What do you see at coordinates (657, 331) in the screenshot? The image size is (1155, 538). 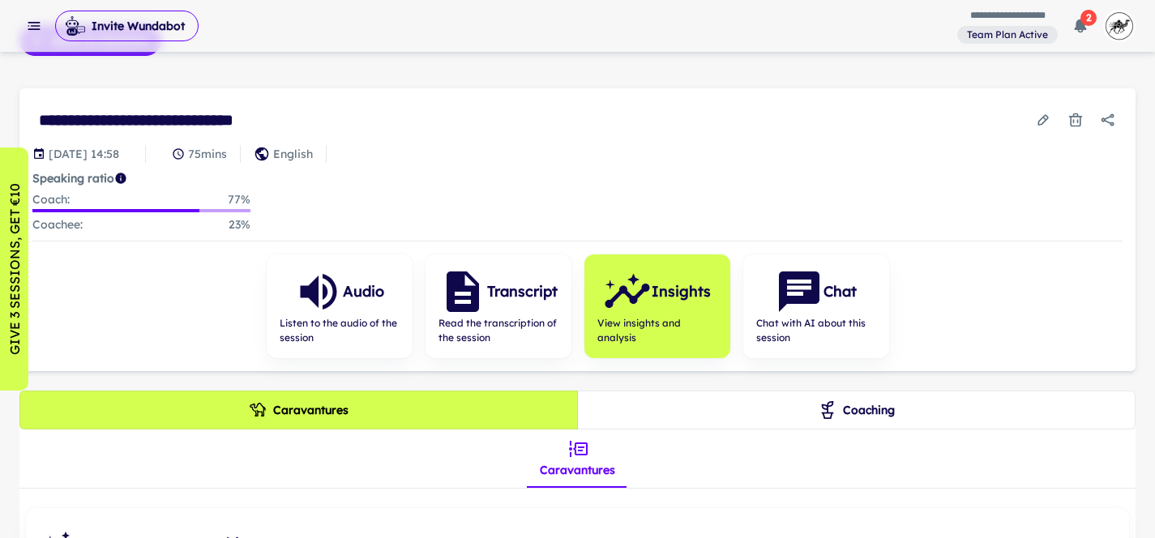 I see `span: View insights and analysis` at bounding box center [657, 331].